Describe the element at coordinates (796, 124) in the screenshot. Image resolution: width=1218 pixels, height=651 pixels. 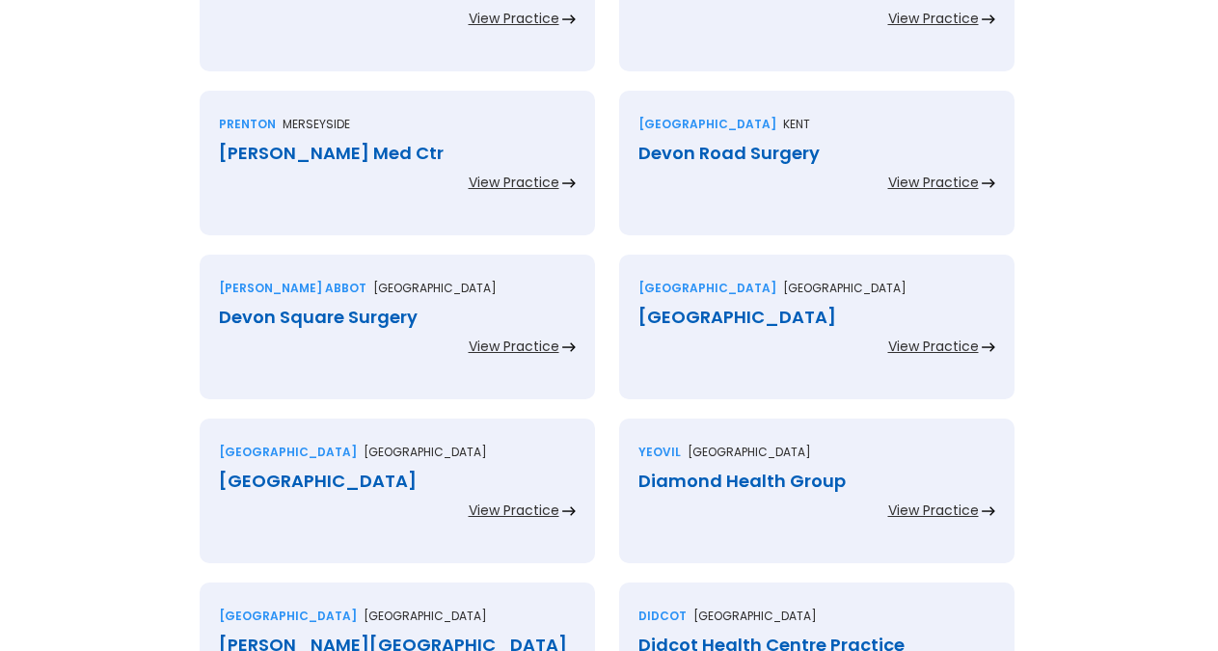
I see `p: Kent` at that location.